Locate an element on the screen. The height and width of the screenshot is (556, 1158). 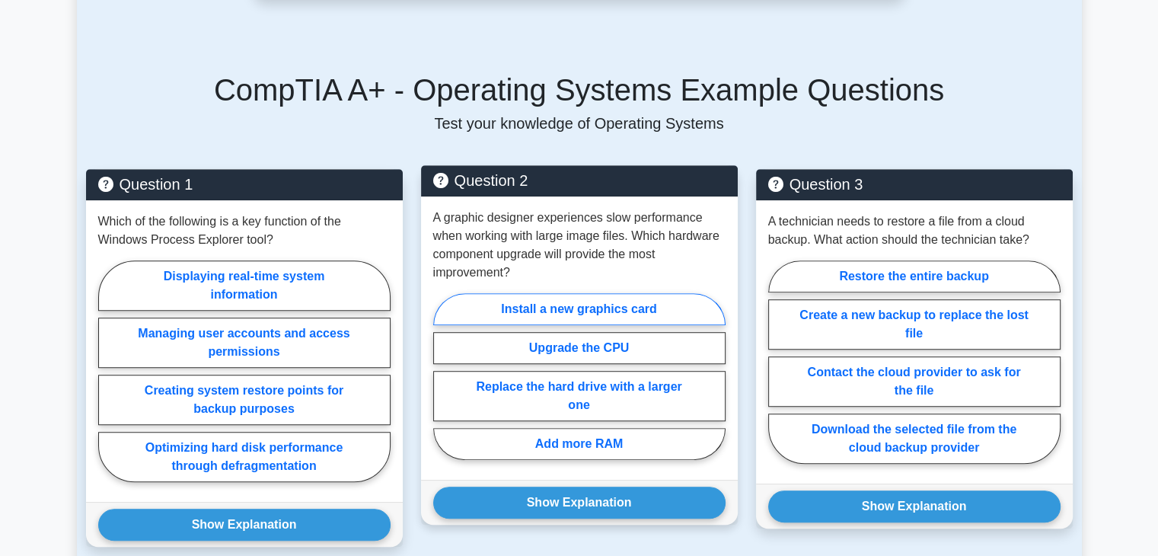
label: Install a new graphics card is located at coordinates (579, 309).